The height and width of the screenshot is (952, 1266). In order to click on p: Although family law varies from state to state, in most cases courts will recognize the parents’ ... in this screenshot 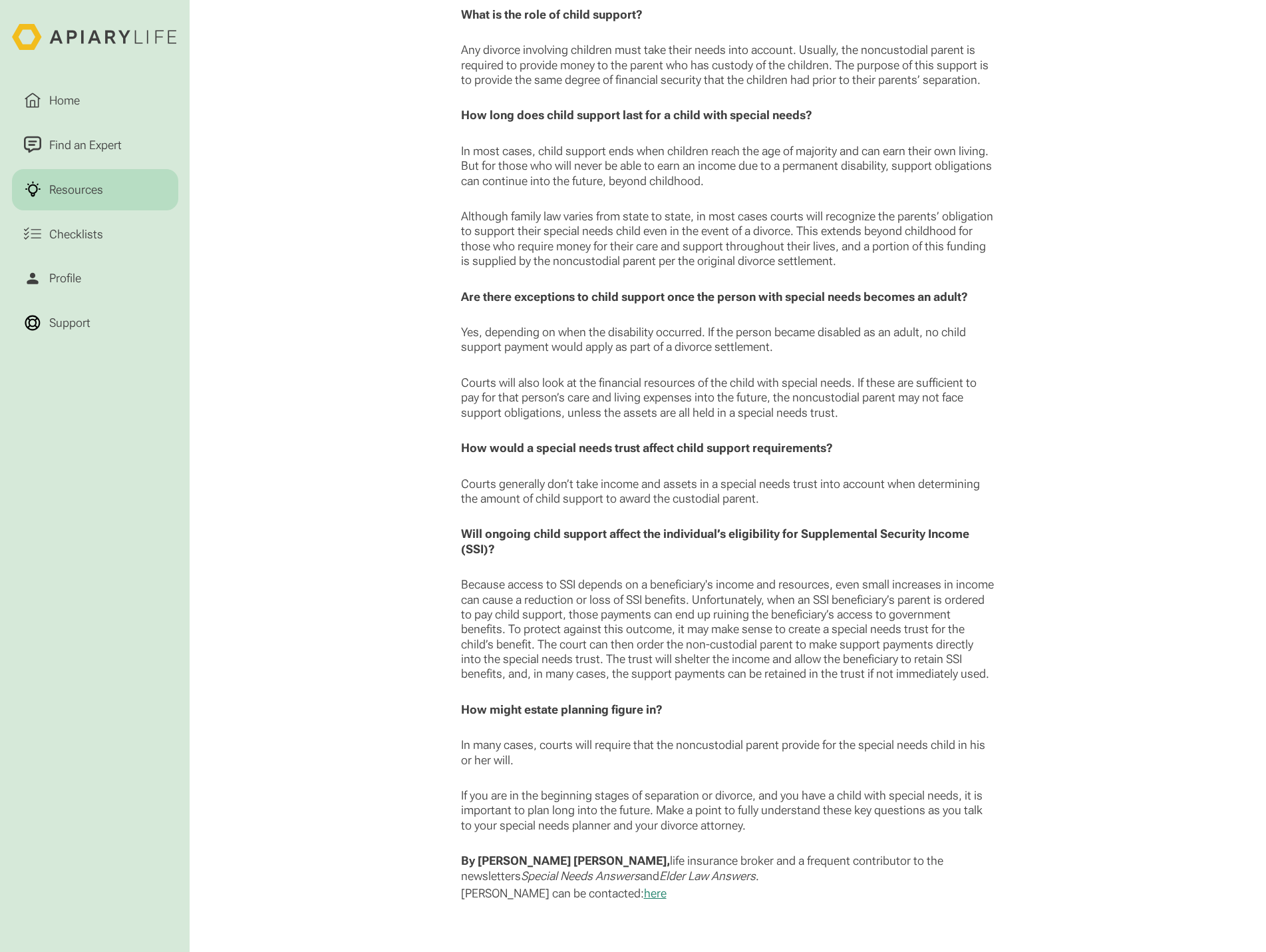, I will do `click(727, 238)`.